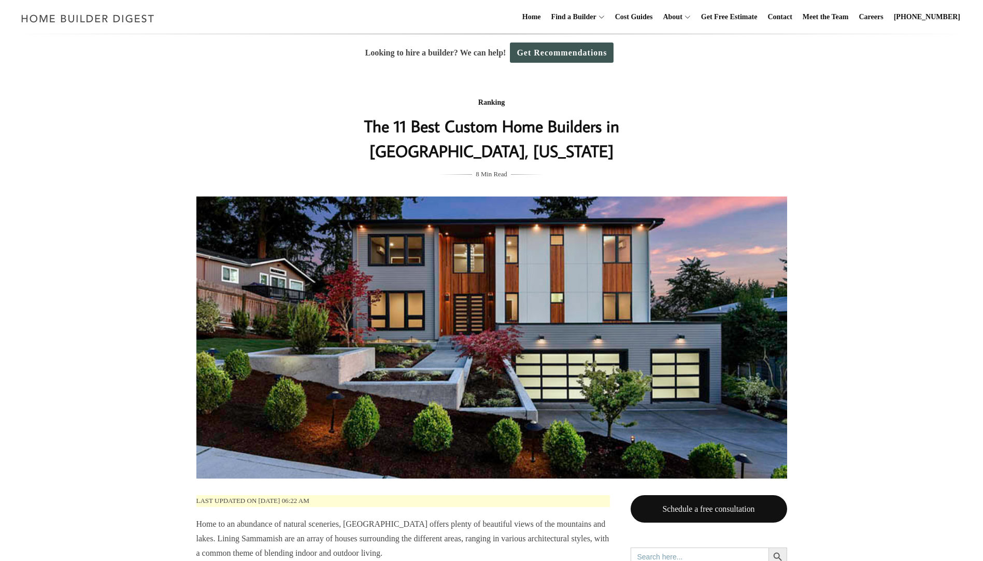 The height and width of the screenshot is (561, 983). I want to click on img: Home Builder Digest, so click(88, 18).